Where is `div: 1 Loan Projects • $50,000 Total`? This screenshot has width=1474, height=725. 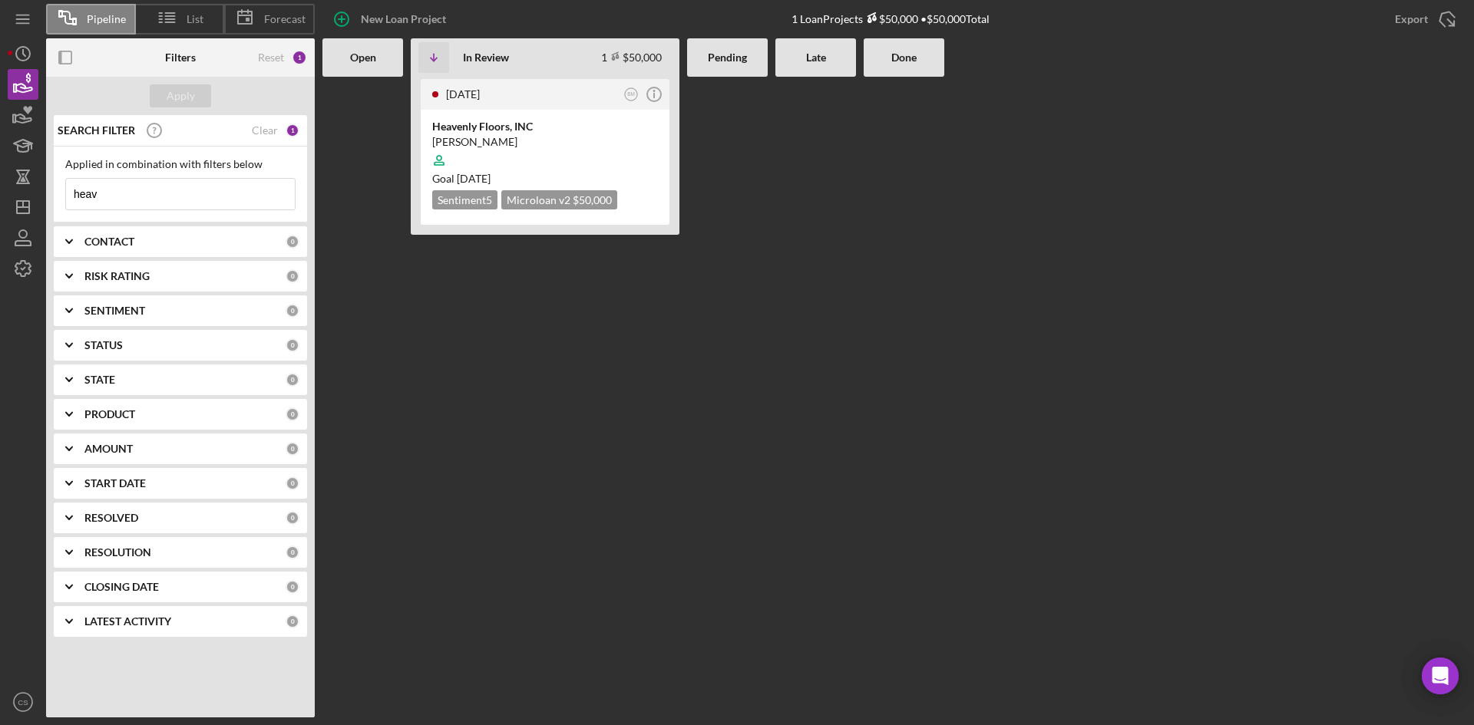 div: 1 Loan Projects • $50,000 Total is located at coordinates (891, 18).